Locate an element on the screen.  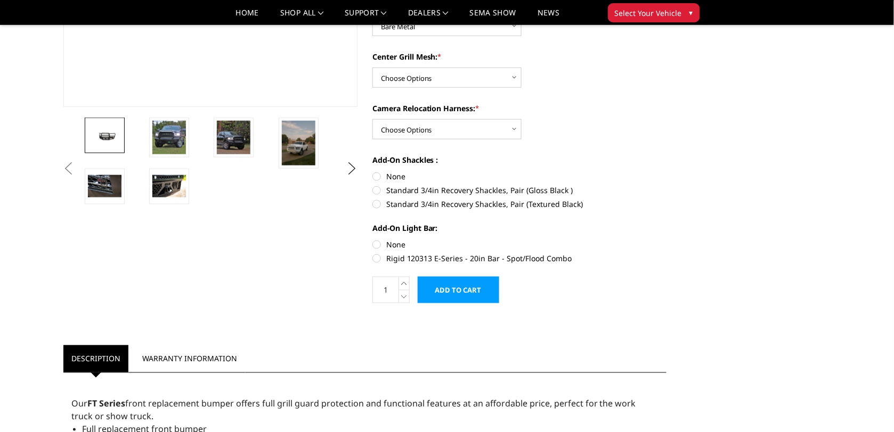
label: Center Grill Mesh: is located at coordinates (519, 56).